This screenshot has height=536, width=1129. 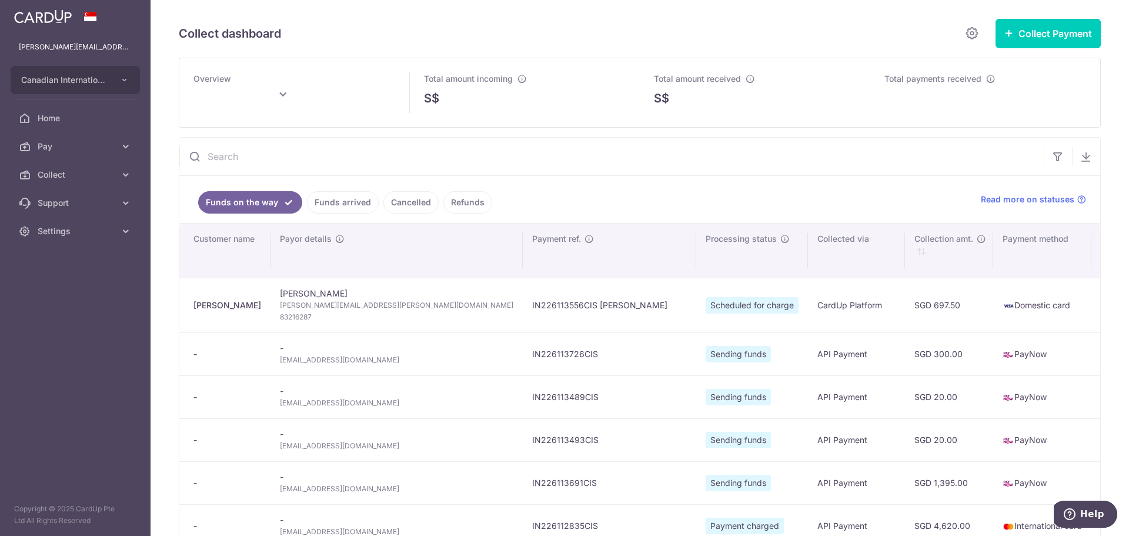 I want to click on input: Search, so click(x=611, y=156).